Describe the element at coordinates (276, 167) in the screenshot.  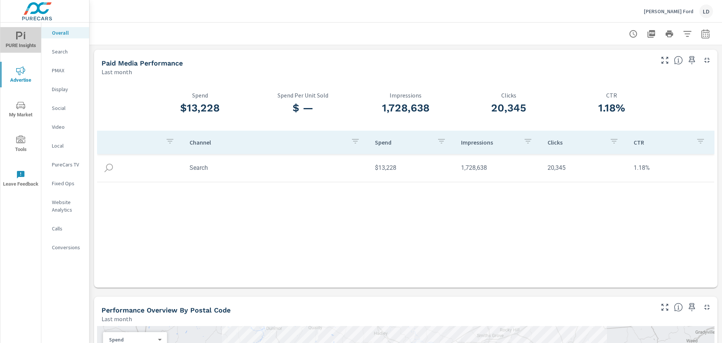
I see `td: Search` at that location.